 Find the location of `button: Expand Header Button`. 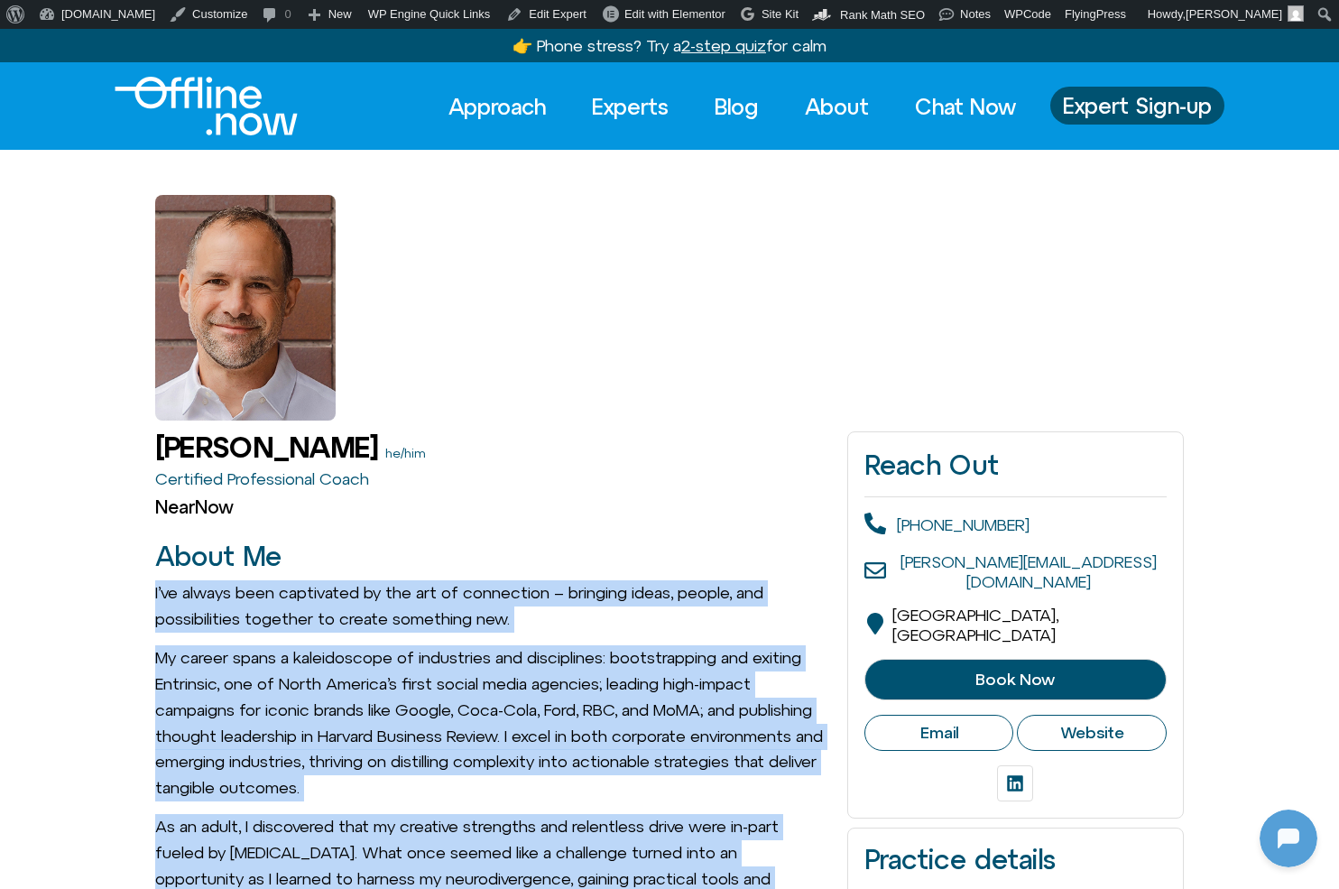

button: Expand Header Button is located at coordinates (180, 23).